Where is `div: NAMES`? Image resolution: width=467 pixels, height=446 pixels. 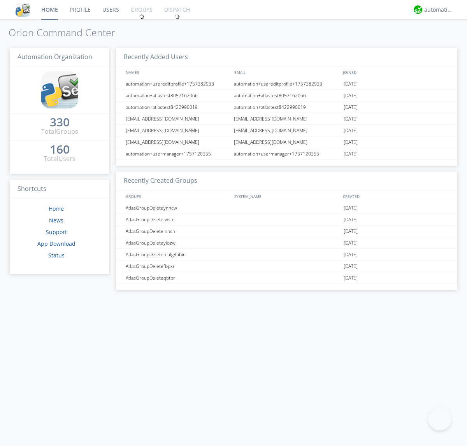 div: NAMES is located at coordinates (177, 72).